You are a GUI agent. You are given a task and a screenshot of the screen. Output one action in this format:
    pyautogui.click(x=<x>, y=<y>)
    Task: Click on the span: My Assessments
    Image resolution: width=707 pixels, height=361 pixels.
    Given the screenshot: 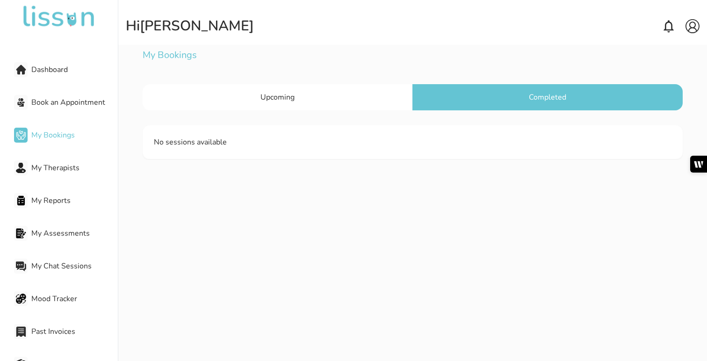 What is the action you would take?
    pyautogui.click(x=74, y=233)
    